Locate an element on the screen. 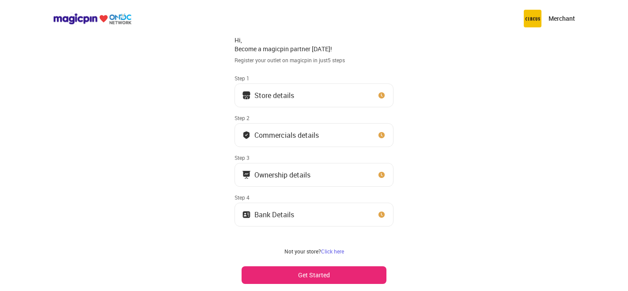 This screenshot has width=628, height=291. div: Step 2 is located at coordinates (314, 118).